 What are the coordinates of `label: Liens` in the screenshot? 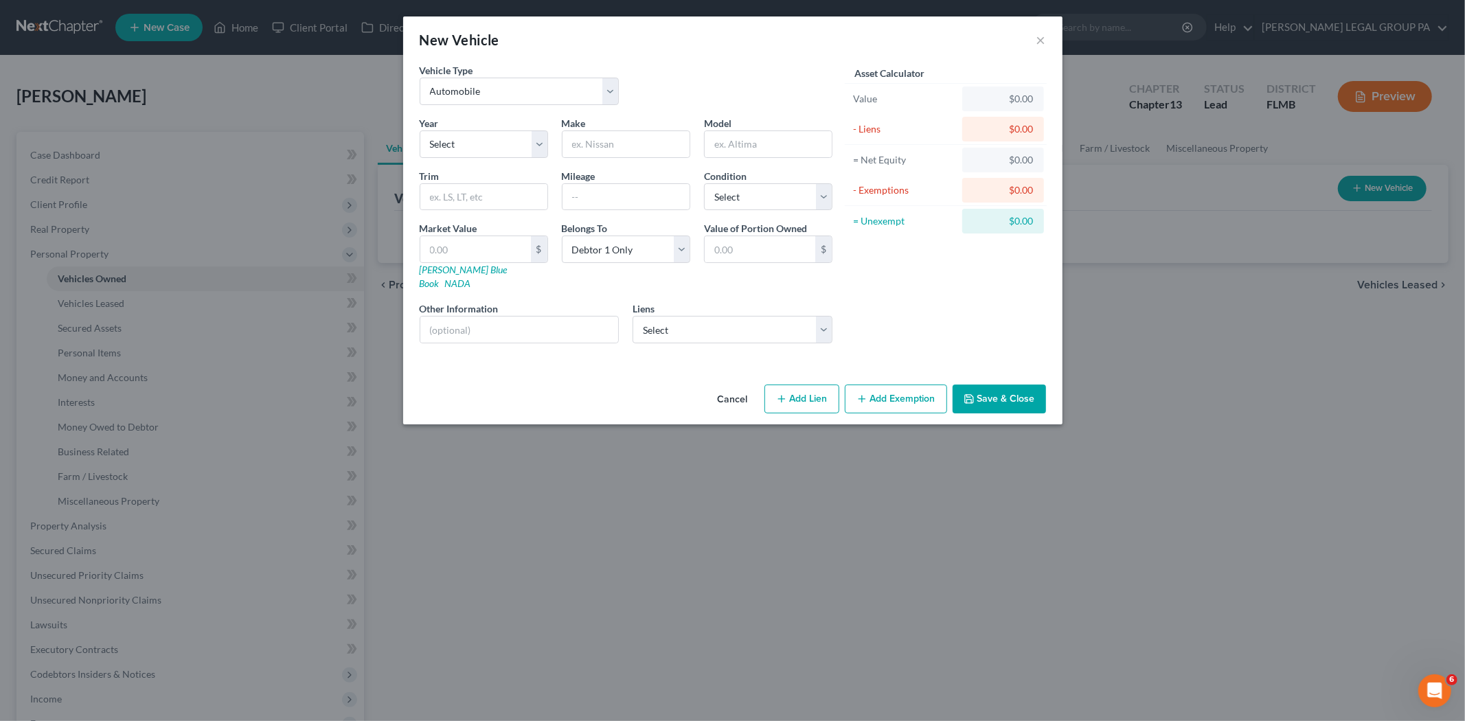 It's located at (643, 308).